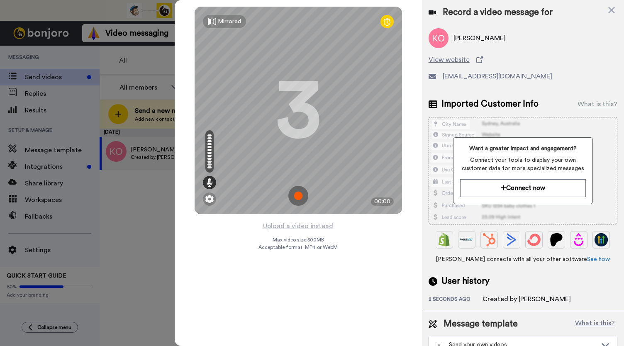 The image size is (624, 346). What do you see at coordinates (299, 196) in the screenshot?
I see `img: ic_record_start.svg` at bounding box center [299, 196].